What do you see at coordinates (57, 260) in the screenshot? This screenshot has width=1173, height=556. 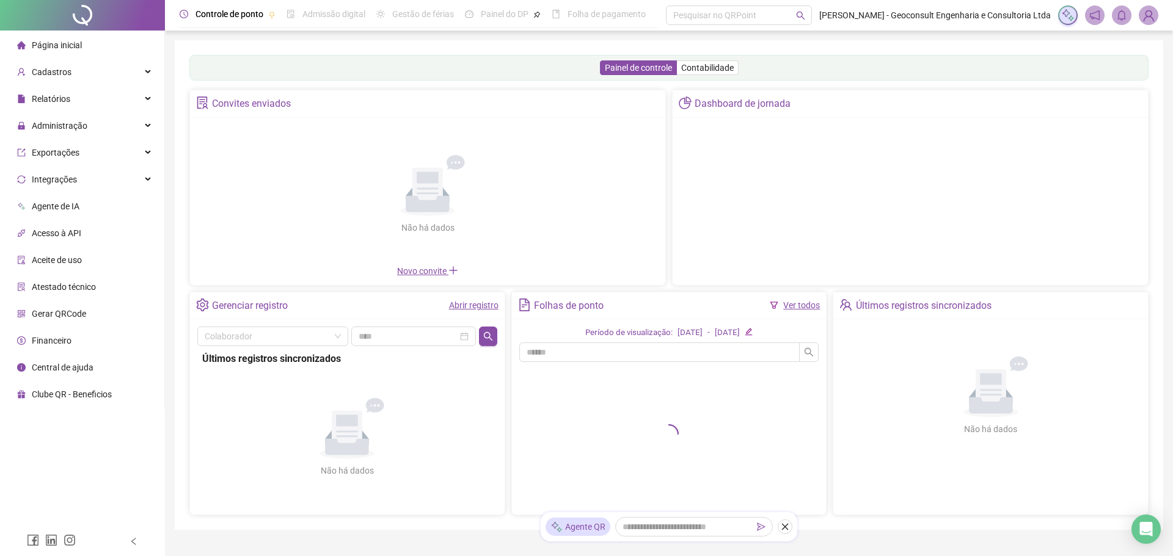 I see `span: Aceite de uso` at bounding box center [57, 260].